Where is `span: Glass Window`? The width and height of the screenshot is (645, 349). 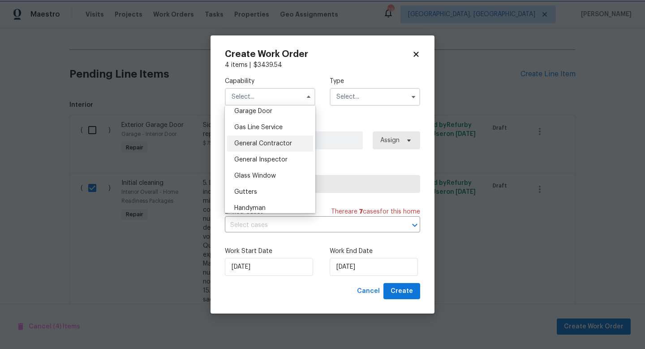
span: Glass Window is located at coordinates (255, 176).